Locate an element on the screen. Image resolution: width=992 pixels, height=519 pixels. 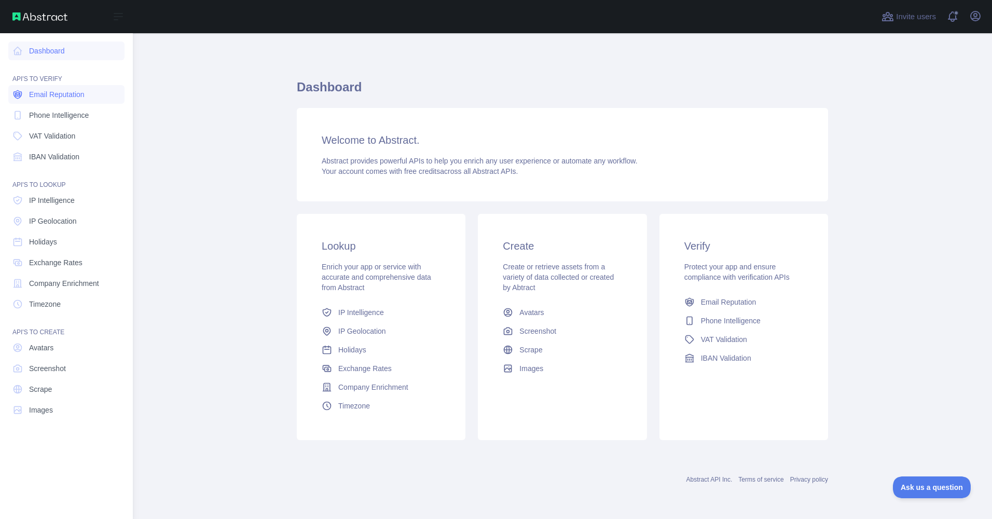
span: Enrich your app or service with accurate and comprehensive data from Abstract is located at coordinates (376, 277).